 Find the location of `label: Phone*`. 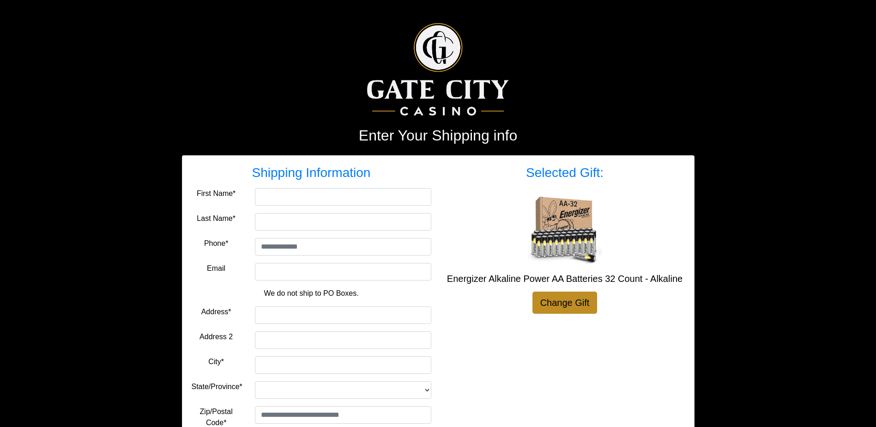

label: Phone* is located at coordinates (216, 243).